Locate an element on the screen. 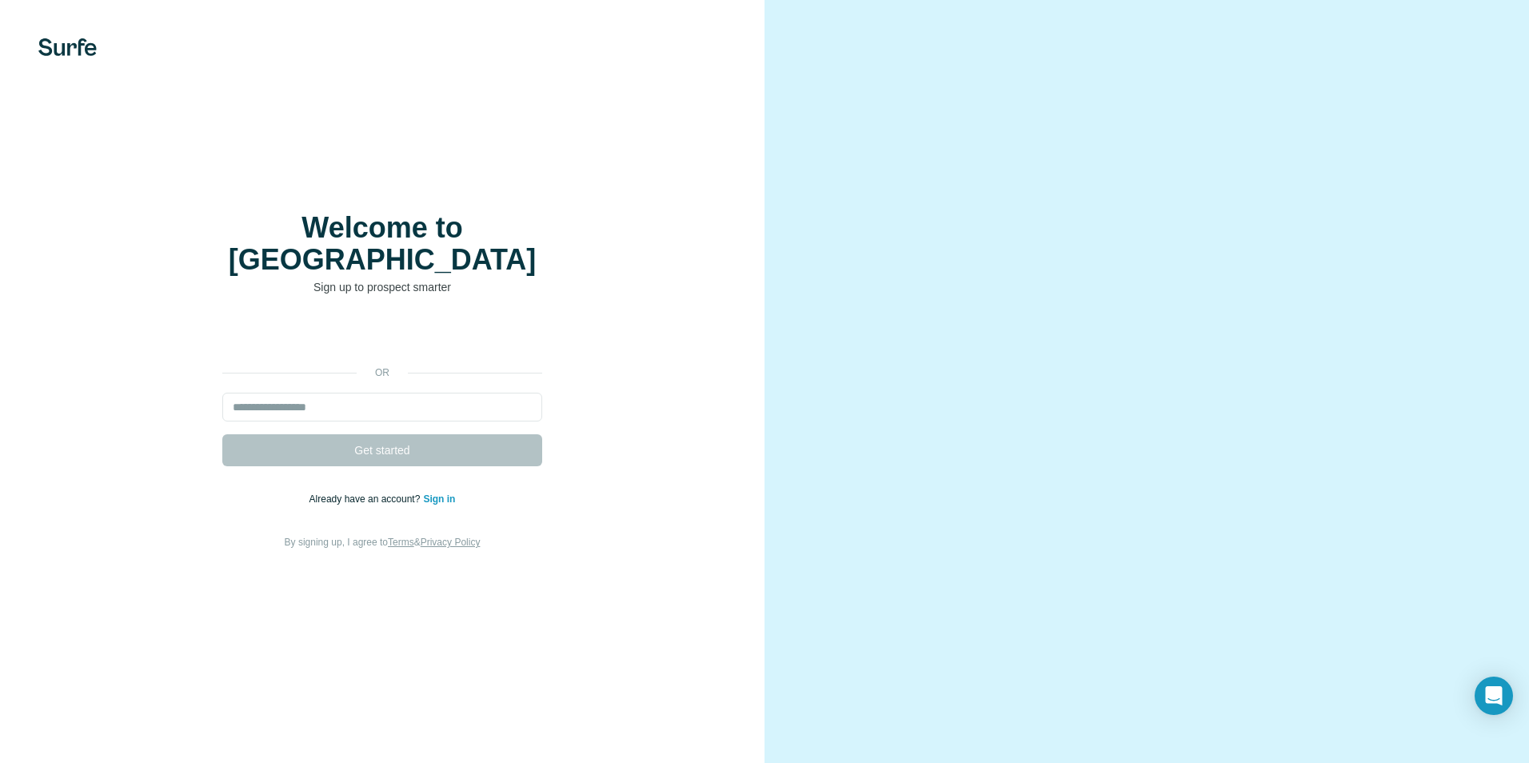 The height and width of the screenshot is (763, 1529). img: Surfe's logo is located at coordinates (67, 47).